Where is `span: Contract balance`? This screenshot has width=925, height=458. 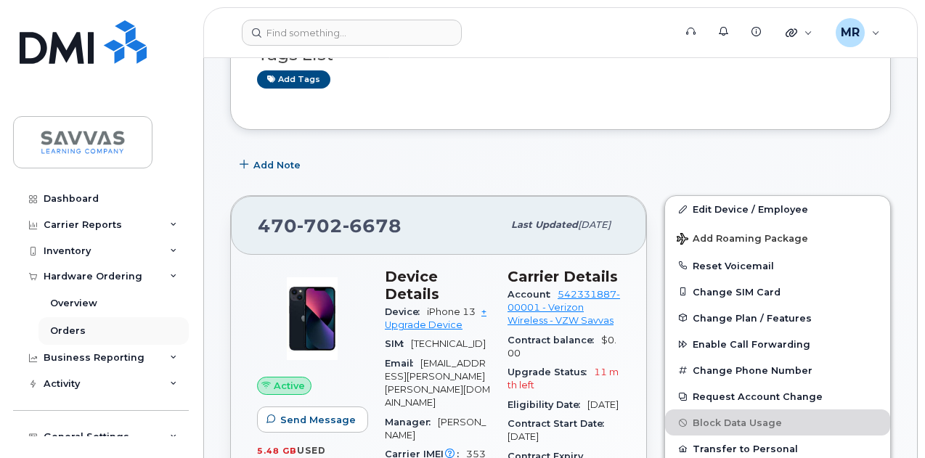 span: Contract balance is located at coordinates (554, 340).